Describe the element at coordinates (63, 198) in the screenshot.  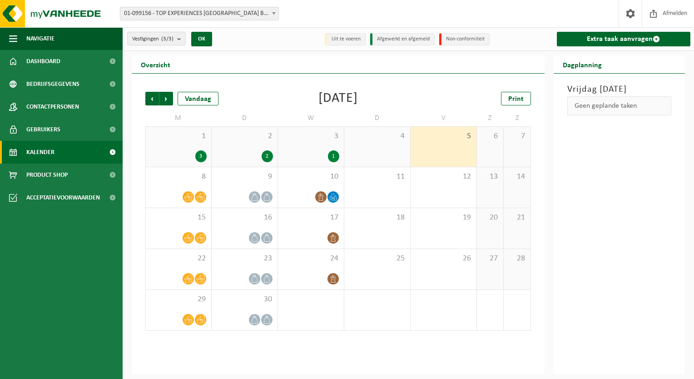
I see `span: Acceptatievoorwaarden` at that location.